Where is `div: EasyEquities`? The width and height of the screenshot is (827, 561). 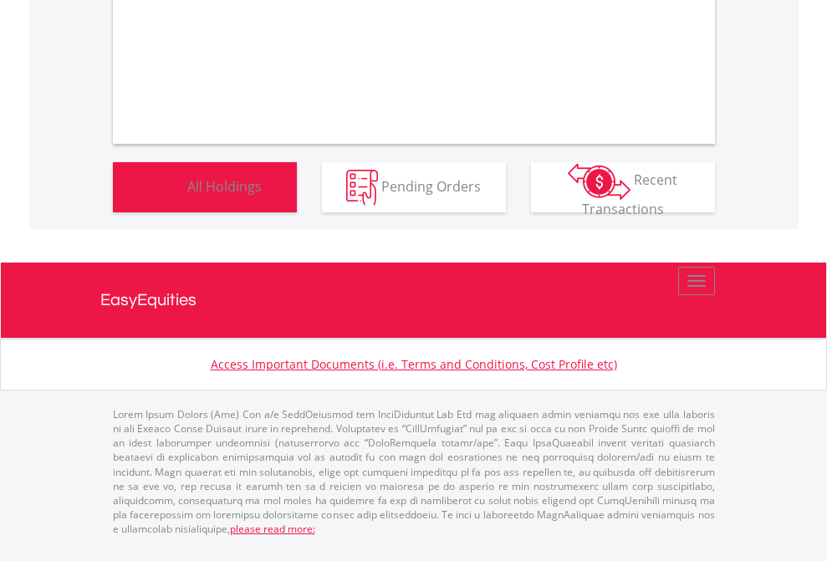 div: EasyEquities is located at coordinates (414, 300).